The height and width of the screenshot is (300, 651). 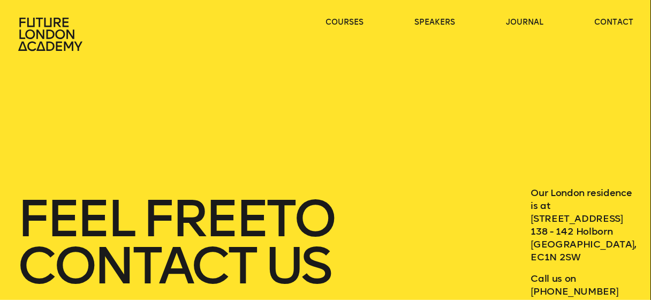 What do you see at coordinates (614, 22) in the screenshot?
I see `a: contact` at bounding box center [614, 22].